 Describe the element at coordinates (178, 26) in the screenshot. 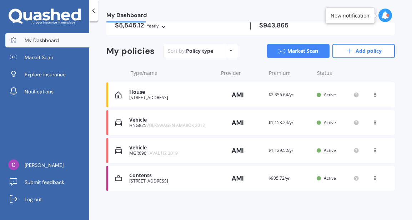

I see `div: $5,545.12` at that location.